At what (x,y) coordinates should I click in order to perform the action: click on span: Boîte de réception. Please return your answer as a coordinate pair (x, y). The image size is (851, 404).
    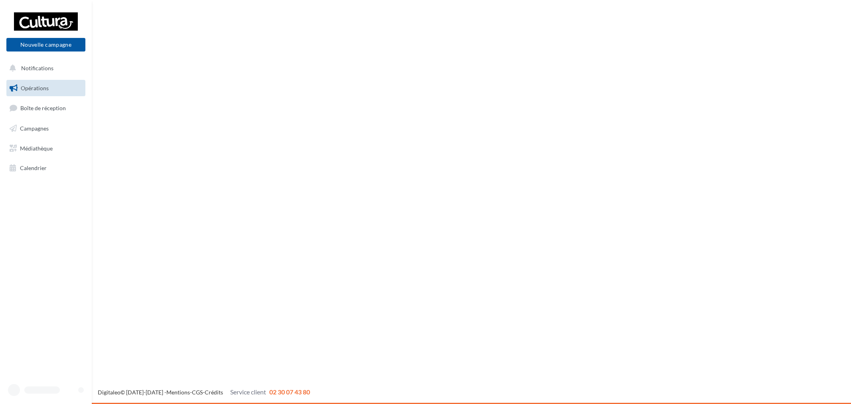
    Looking at the image, I should click on (43, 108).